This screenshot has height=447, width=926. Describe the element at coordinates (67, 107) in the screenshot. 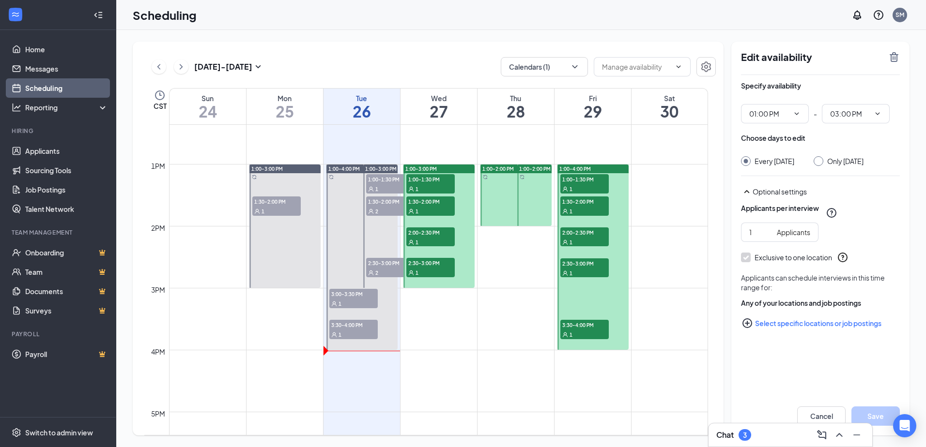

I see `div: Reporting` at that location.